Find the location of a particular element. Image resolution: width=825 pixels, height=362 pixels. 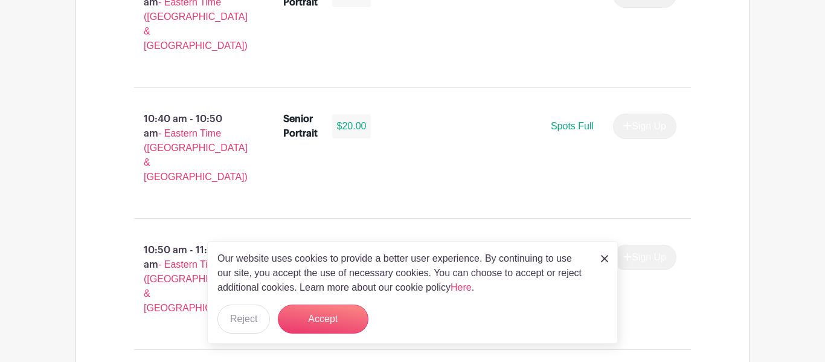

div: $20.00 is located at coordinates (352, 126).